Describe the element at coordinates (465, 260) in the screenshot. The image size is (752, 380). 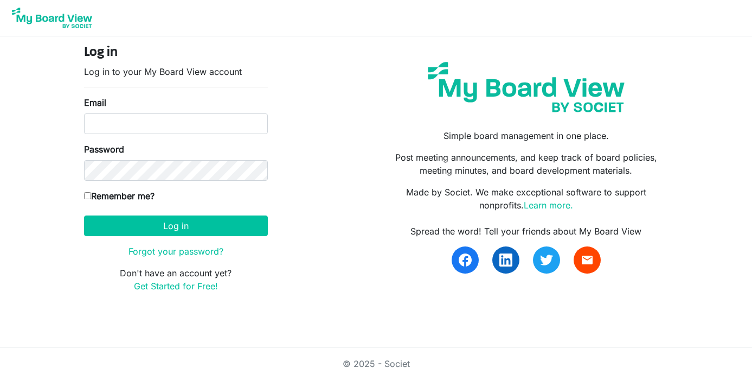
I see `img: facebook.svg` at that location.